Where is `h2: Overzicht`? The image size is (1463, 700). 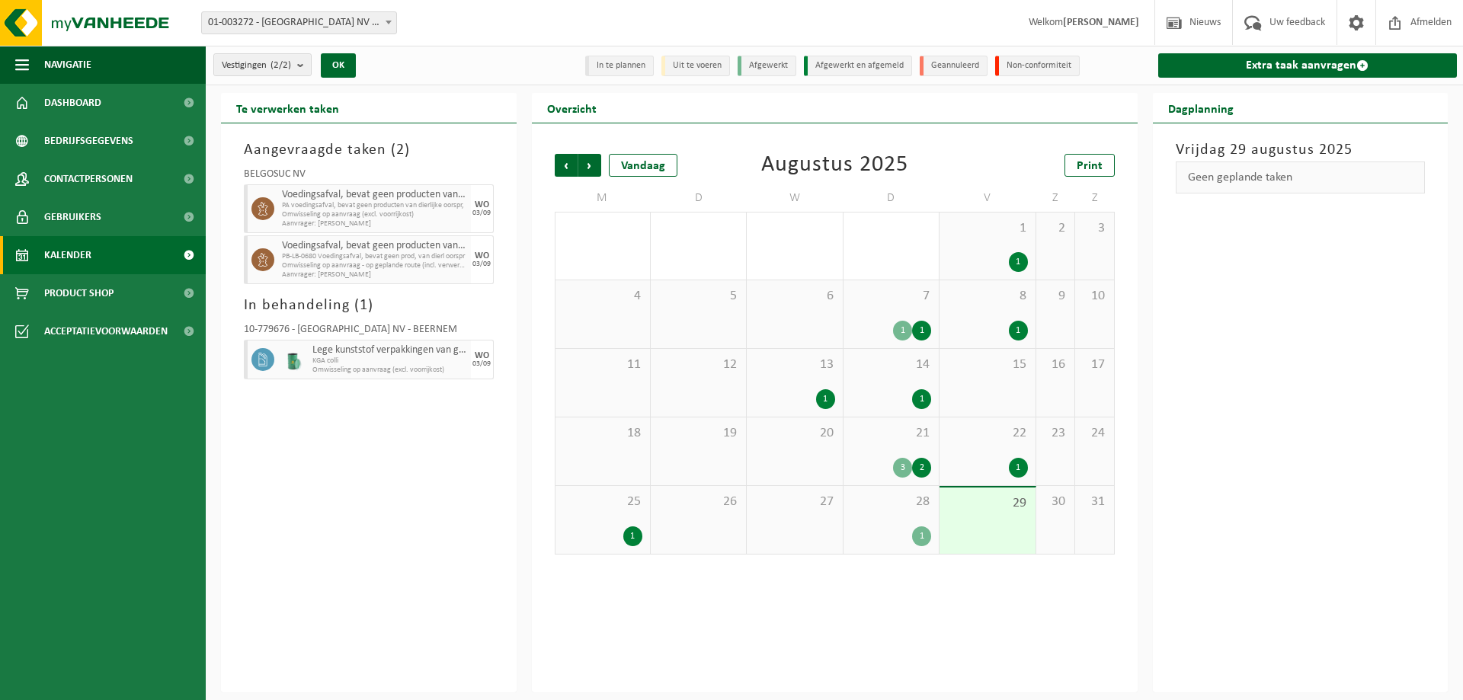
h2: Overzicht is located at coordinates (571, 107).